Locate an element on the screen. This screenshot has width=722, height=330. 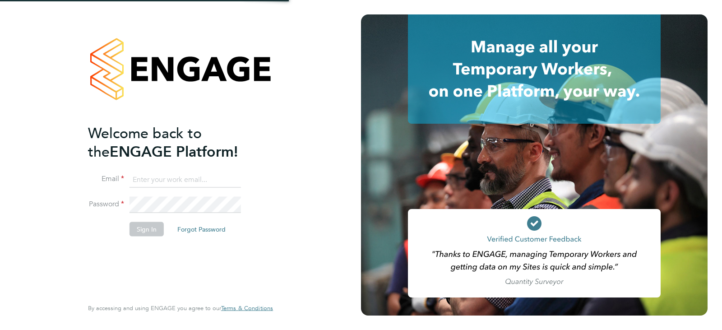
button: Sign In is located at coordinates (147, 229).